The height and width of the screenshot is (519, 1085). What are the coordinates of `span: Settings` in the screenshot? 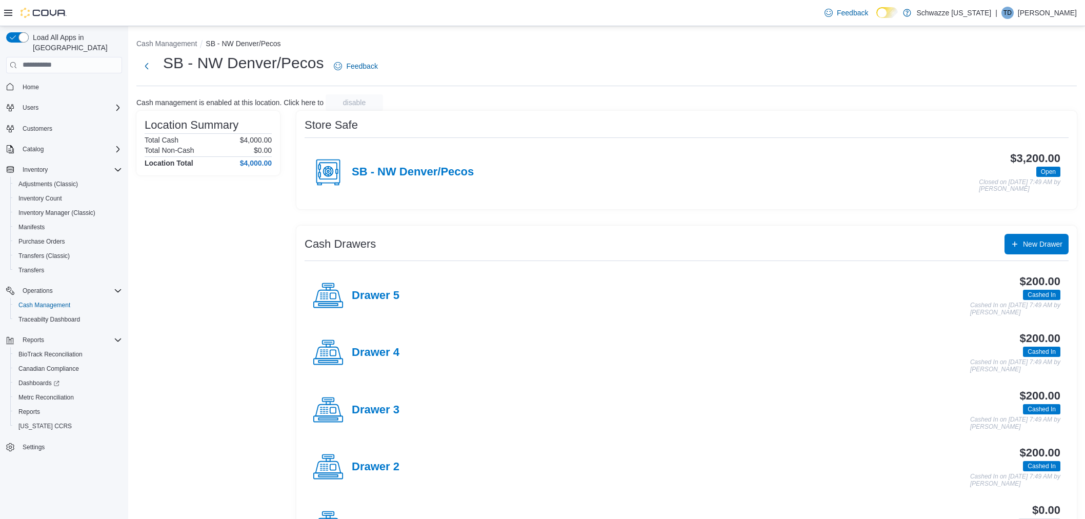 It's located at (70, 447).